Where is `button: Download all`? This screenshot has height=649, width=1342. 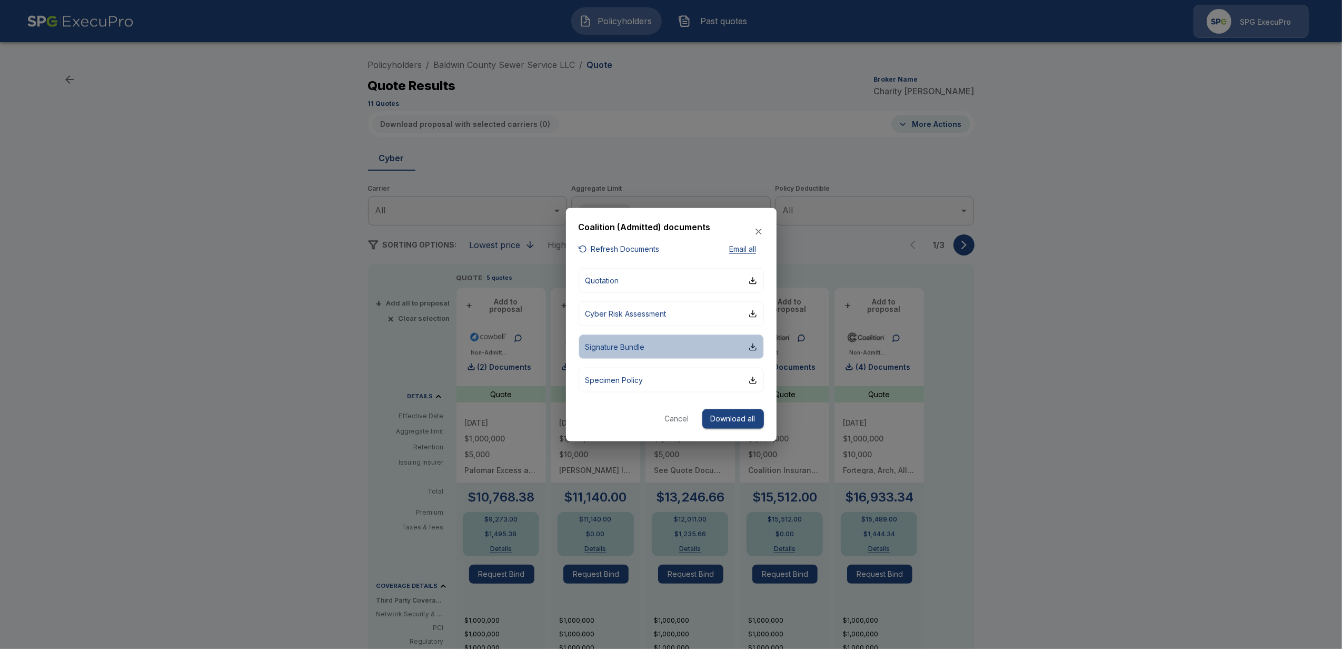
button: Download all is located at coordinates (733, 419).